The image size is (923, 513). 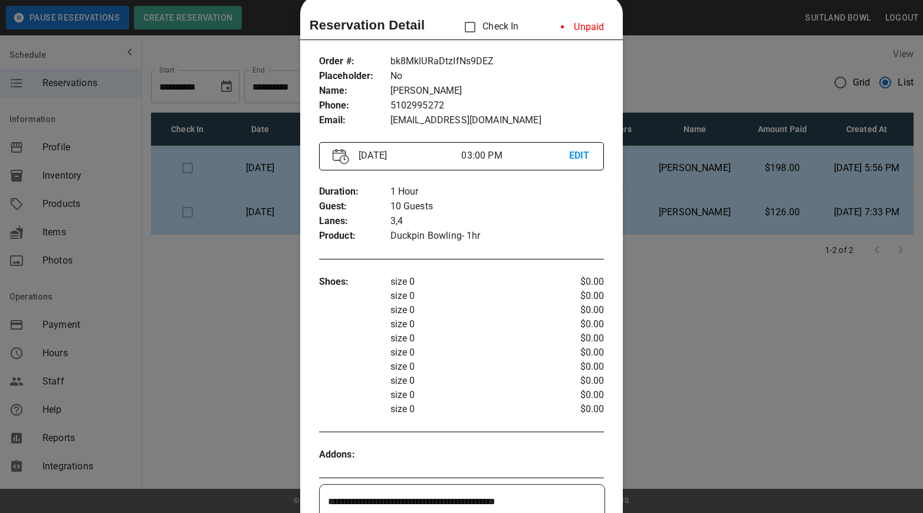 I want to click on p: 3,4, so click(x=497, y=221).